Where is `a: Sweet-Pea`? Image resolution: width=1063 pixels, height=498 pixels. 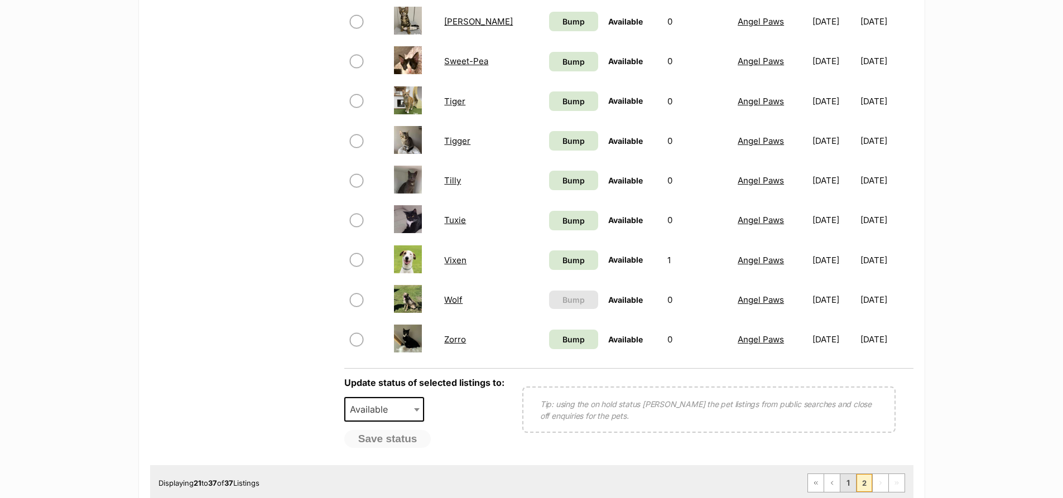
a: Sweet-Pea is located at coordinates (466, 61).